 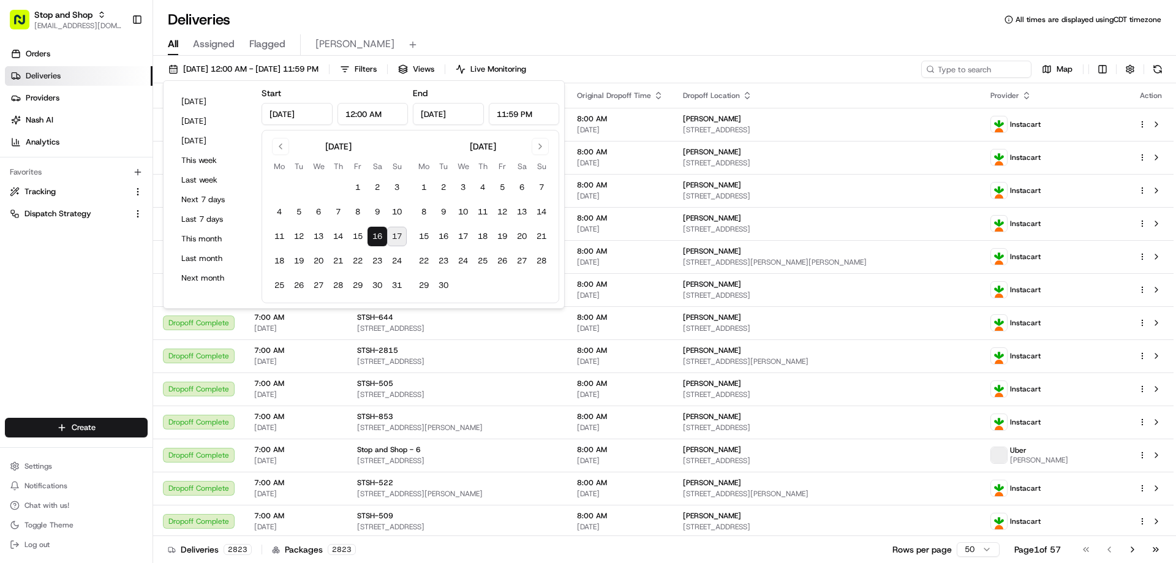 I want to click on th: Wednesday, so click(x=463, y=166).